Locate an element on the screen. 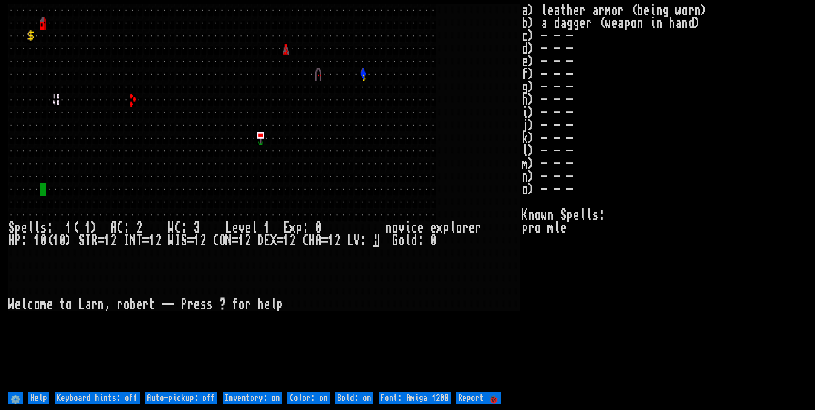 The image size is (815, 410). div: i is located at coordinates (407, 228).